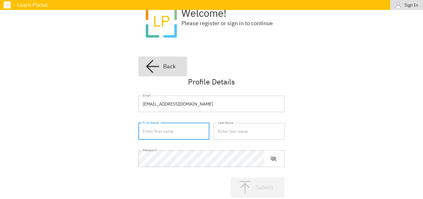 The image size is (423, 199). Describe the element at coordinates (274, 158) in the screenshot. I see `button: show or hide password` at that location.